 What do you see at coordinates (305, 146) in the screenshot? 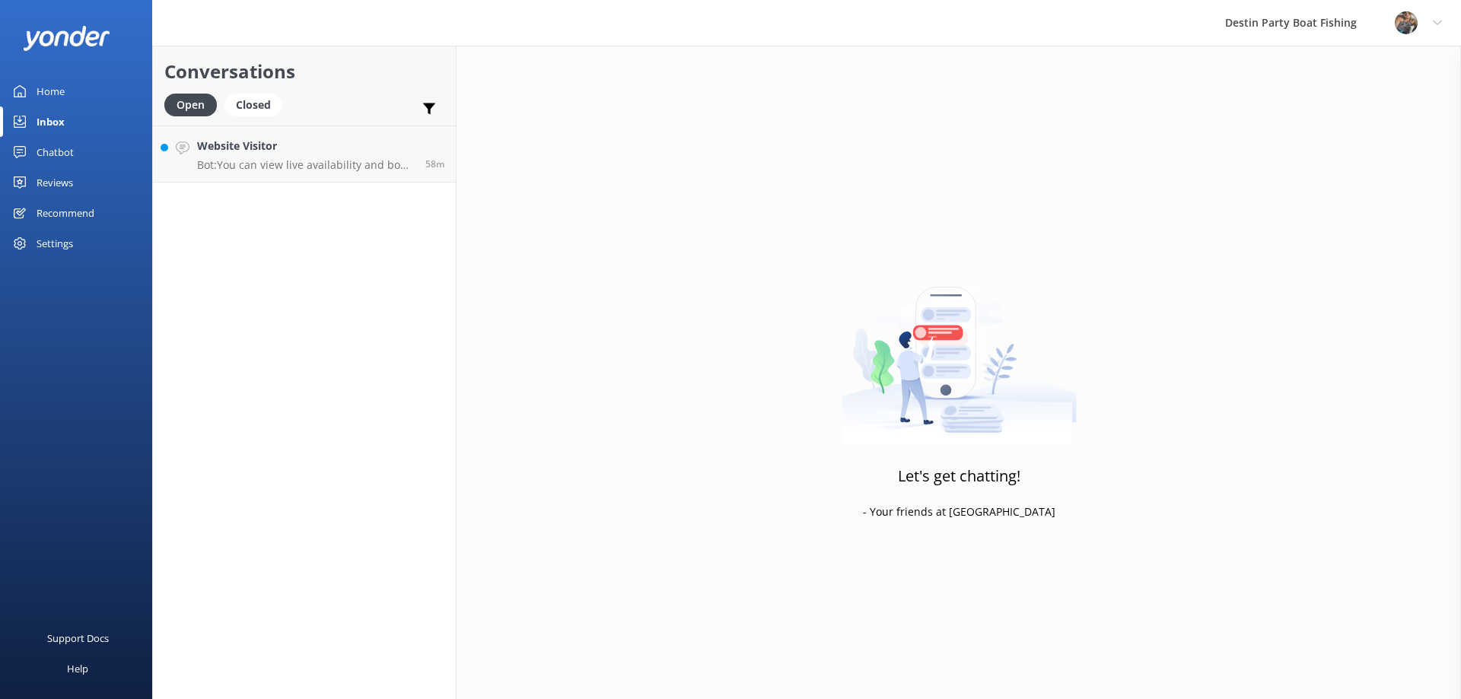
I see `h4: Website Visitor` at bounding box center [305, 146].